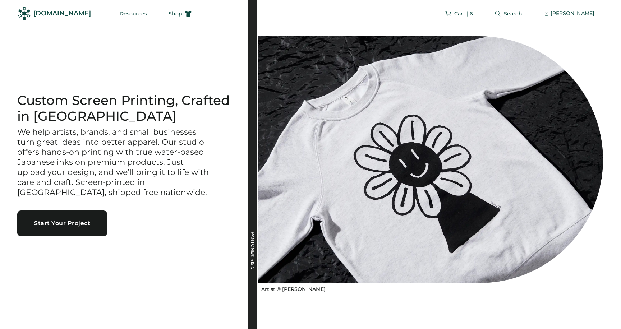  I want to click on button: Cart | 6, so click(459, 14).